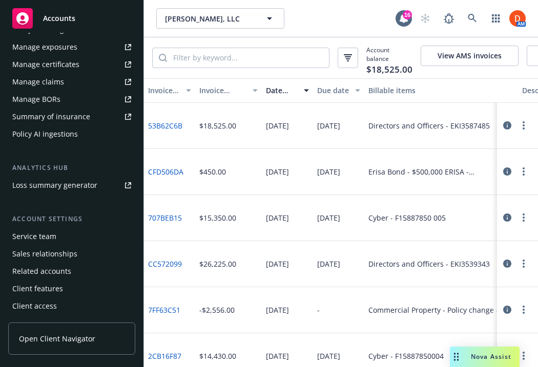 The height and width of the screenshot is (367, 538). I want to click on a: Manage BORs, so click(72, 99).